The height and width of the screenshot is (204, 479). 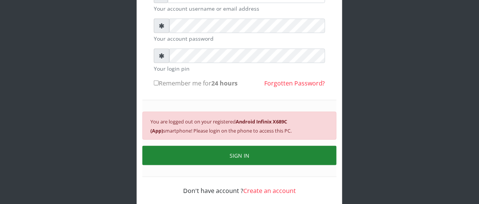 I want to click on input: Remember me for24 hours, so click(x=156, y=83).